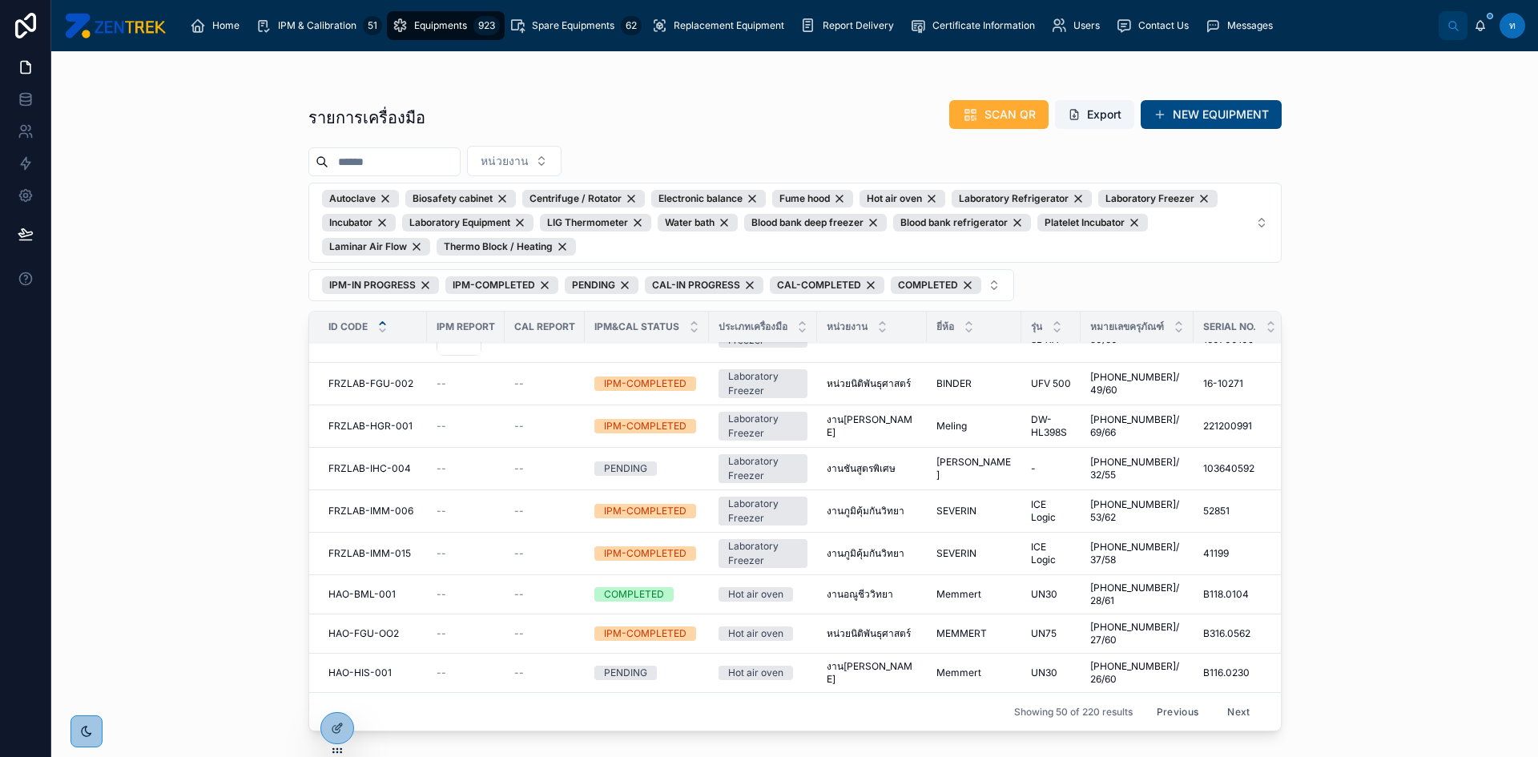 Image resolution: width=1538 pixels, height=757 pixels. Describe the element at coordinates (708, 199) in the screenshot. I see `button: Unselect ELECTRONIC_BALANCE` at that location.